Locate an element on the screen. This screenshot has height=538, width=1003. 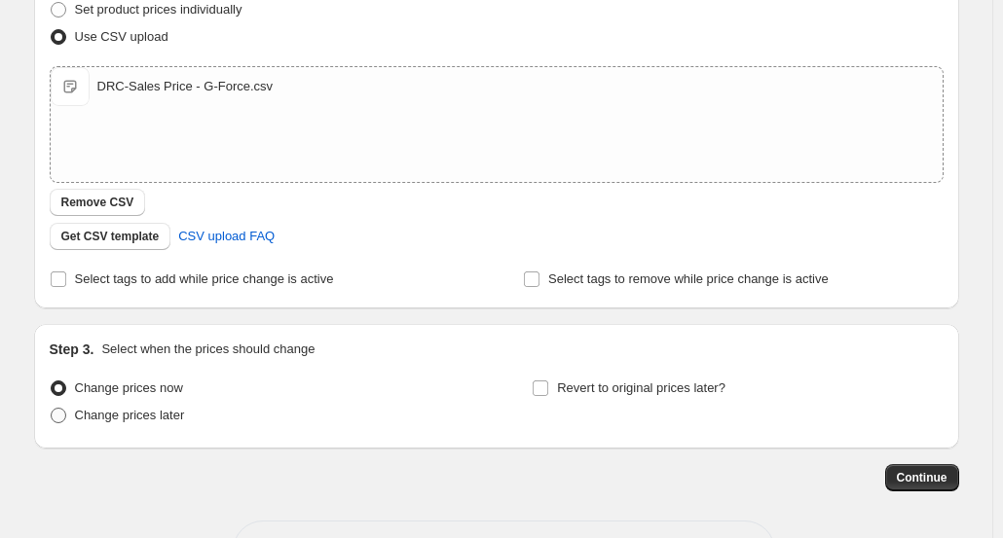
span: Select tags to add while price change is active is located at coordinates (204, 278).